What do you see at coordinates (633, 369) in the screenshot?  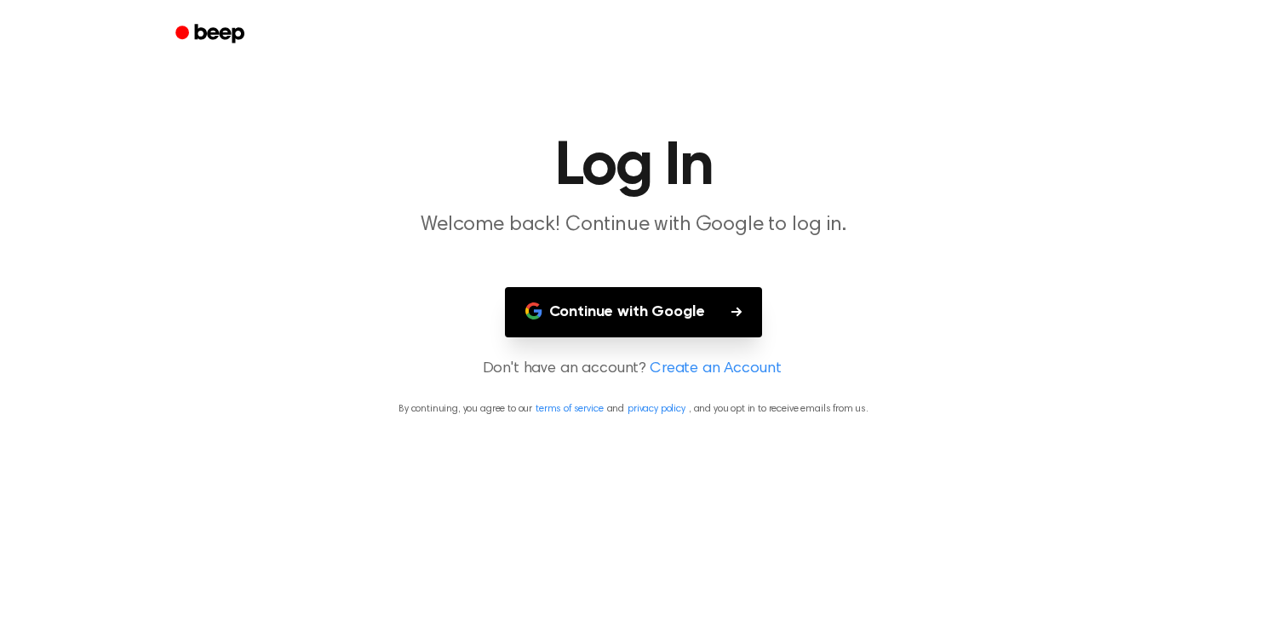 I see `p: Don't have an account?` at bounding box center [633, 369].